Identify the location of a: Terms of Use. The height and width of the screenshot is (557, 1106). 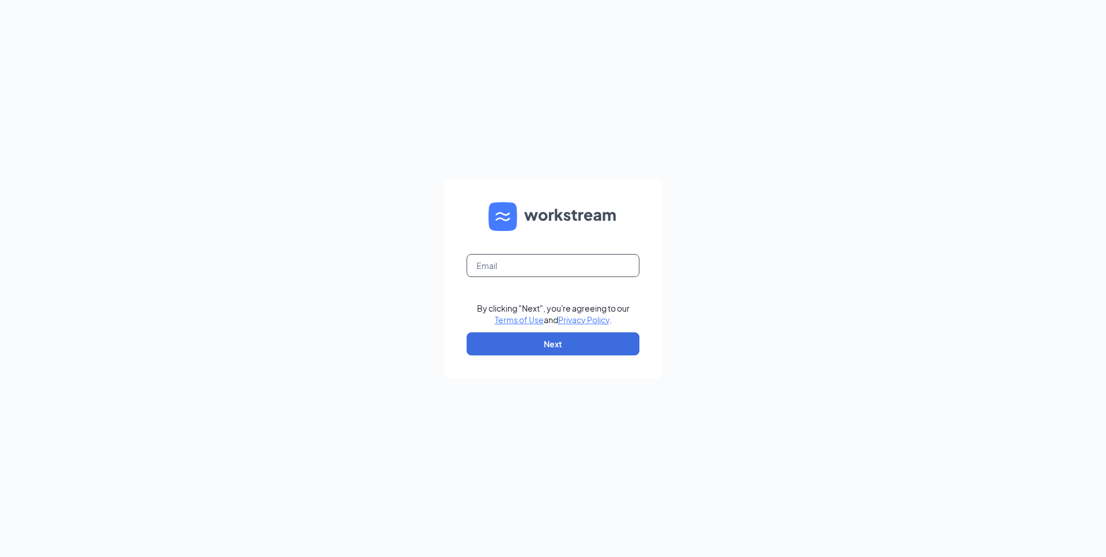
(519, 320).